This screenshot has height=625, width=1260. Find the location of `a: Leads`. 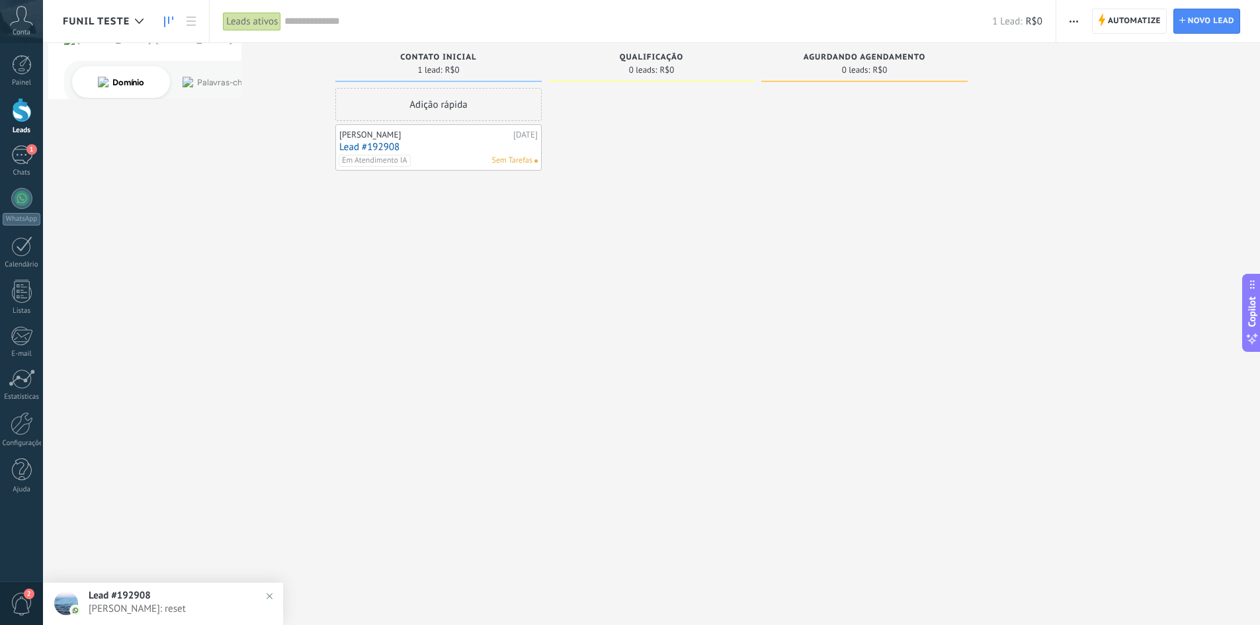

a: Leads is located at coordinates (169, 21).